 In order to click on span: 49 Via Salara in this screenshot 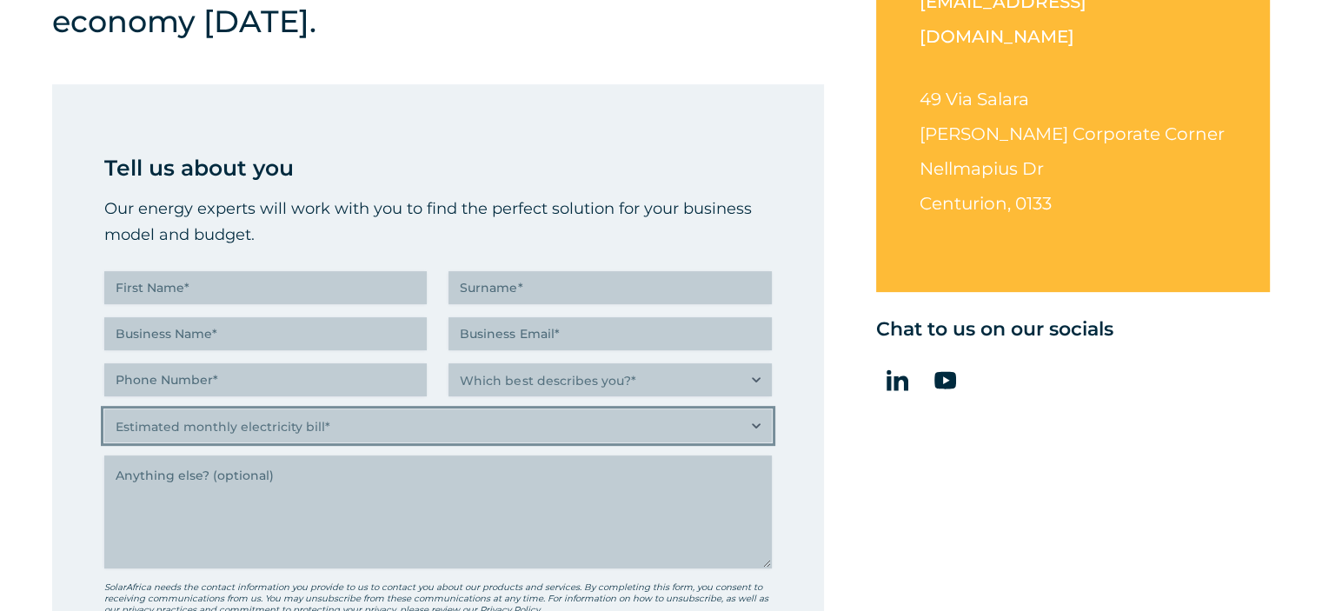, I will do `click(974, 99)`.